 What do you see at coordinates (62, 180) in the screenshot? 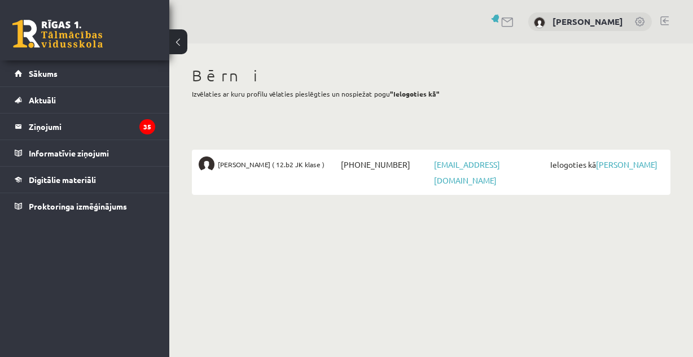
I see `span: Digitālie materiāli` at bounding box center [62, 180].